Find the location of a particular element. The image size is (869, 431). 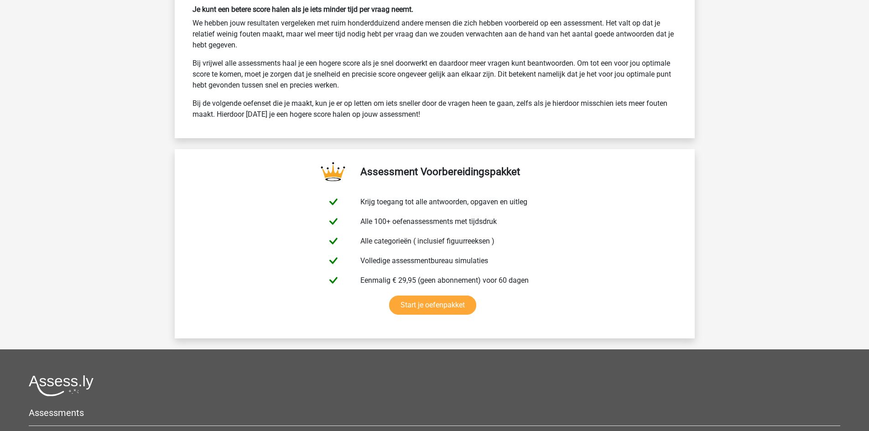

p: Bij de volgende oefenset die je maakt, kun je er op letten om iets sneller door de vragen heen te... is located at coordinates (435, 109).